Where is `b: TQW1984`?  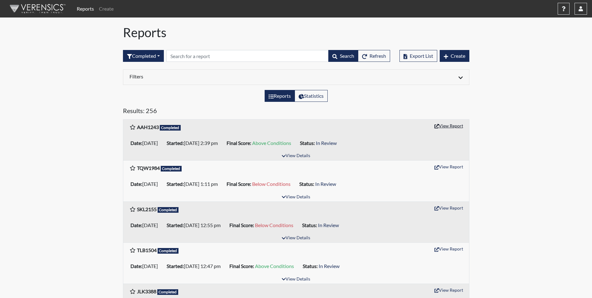
b: TQW1984 is located at coordinates (148, 168).